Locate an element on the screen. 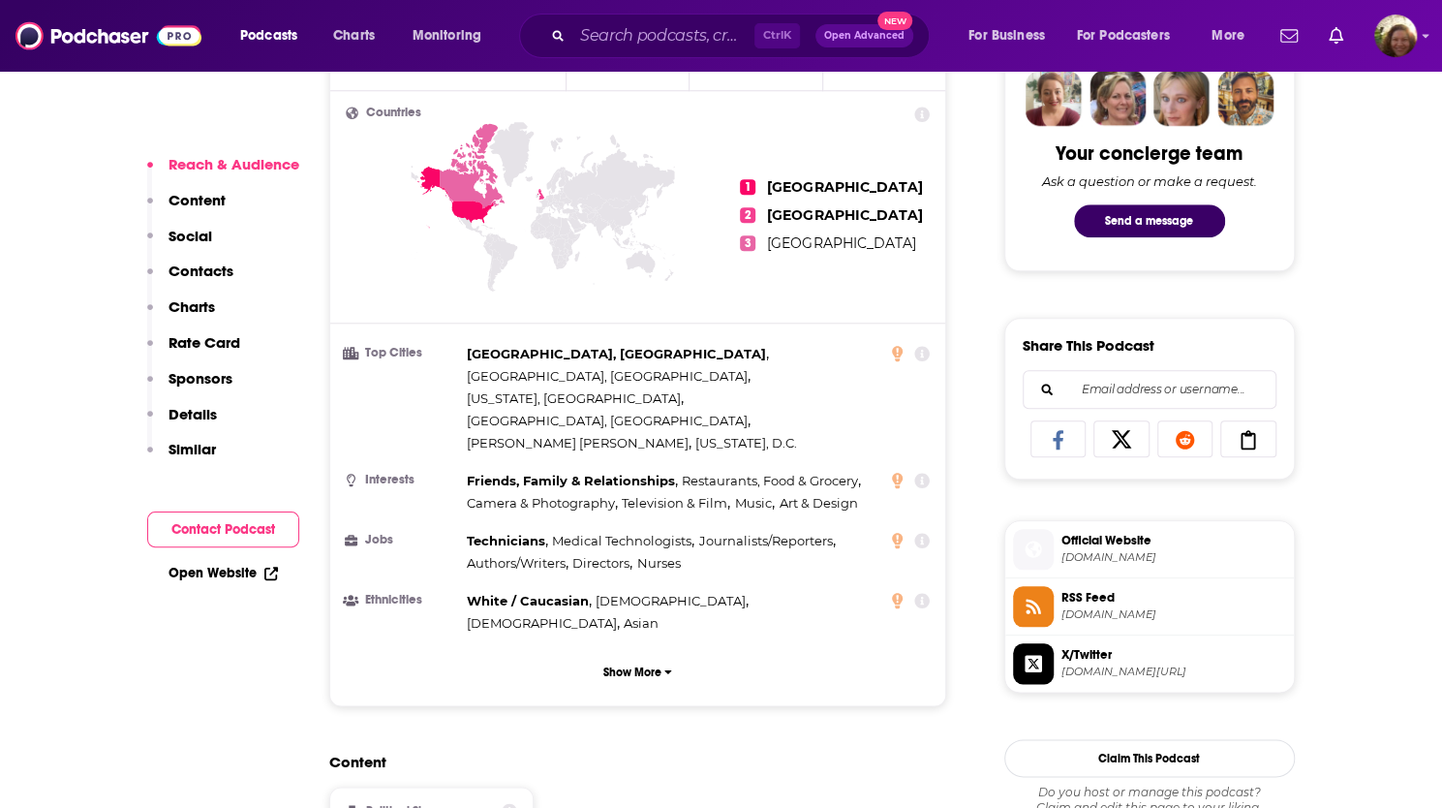 The width and height of the screenshot is (1442, 808). span: Do you host or manage this podcast? is located at coordinates (1149, 792).